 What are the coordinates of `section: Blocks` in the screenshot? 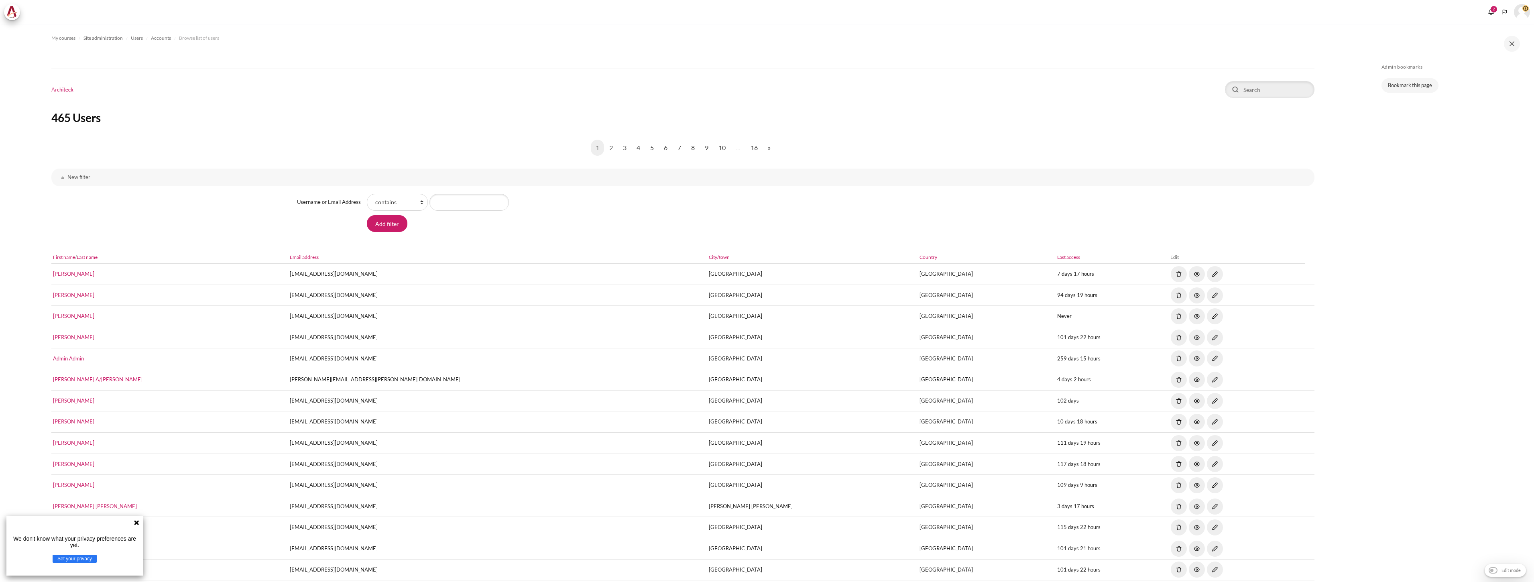 It's located at (1449, 78).